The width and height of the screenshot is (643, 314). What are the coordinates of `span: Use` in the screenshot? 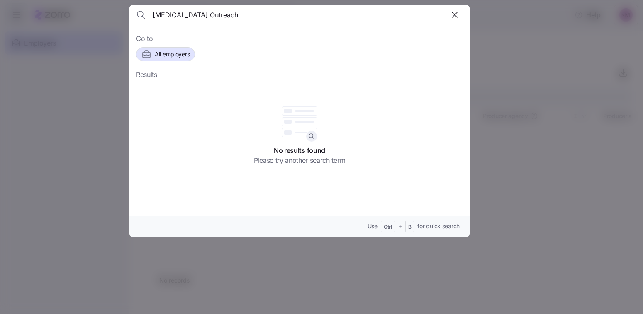 It's located at (372, 226).